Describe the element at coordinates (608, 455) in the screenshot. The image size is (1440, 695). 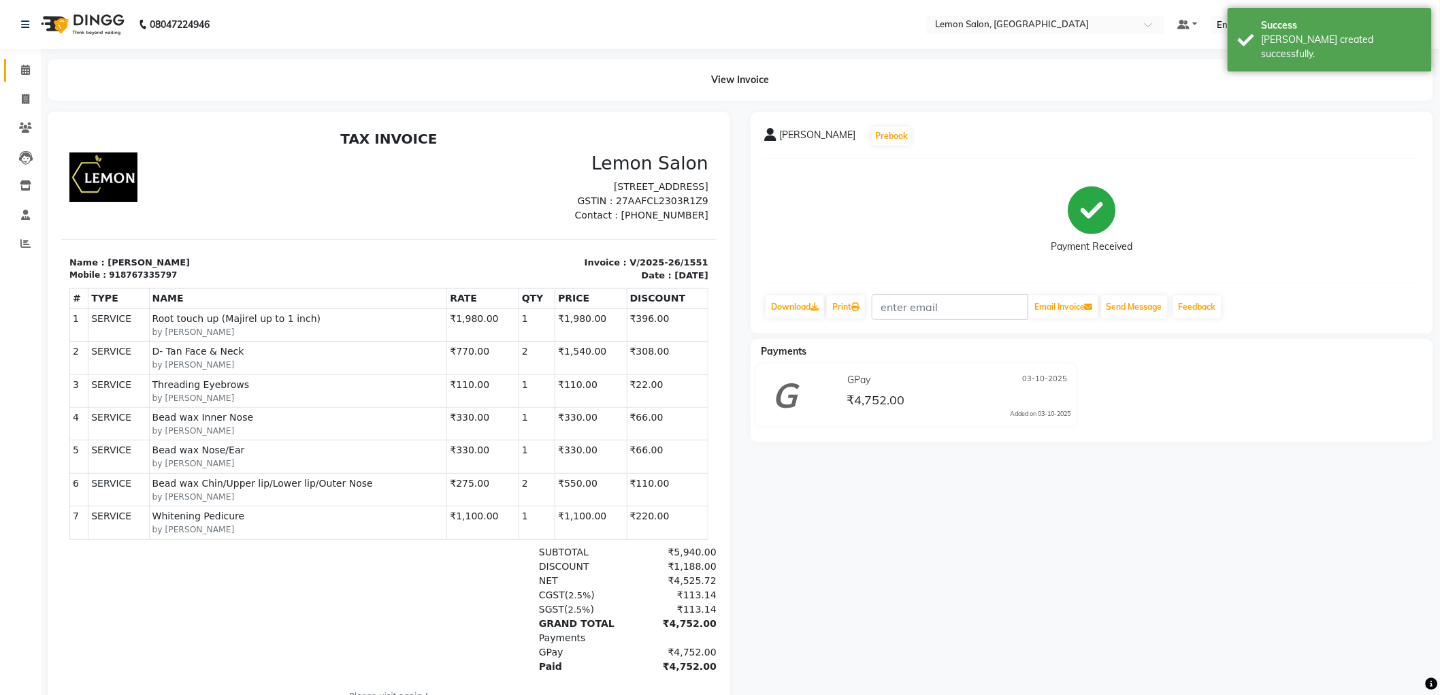
I see `div: ₹4,525.72` at that location.